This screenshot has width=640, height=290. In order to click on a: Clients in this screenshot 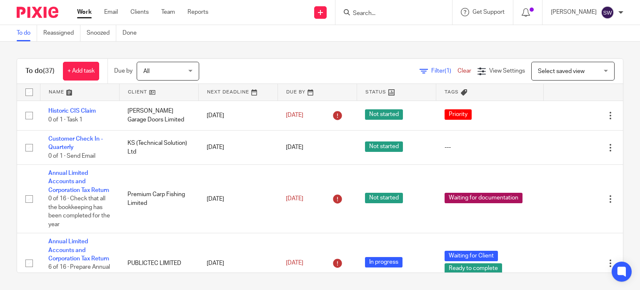, I will do `click(140, 12)`.